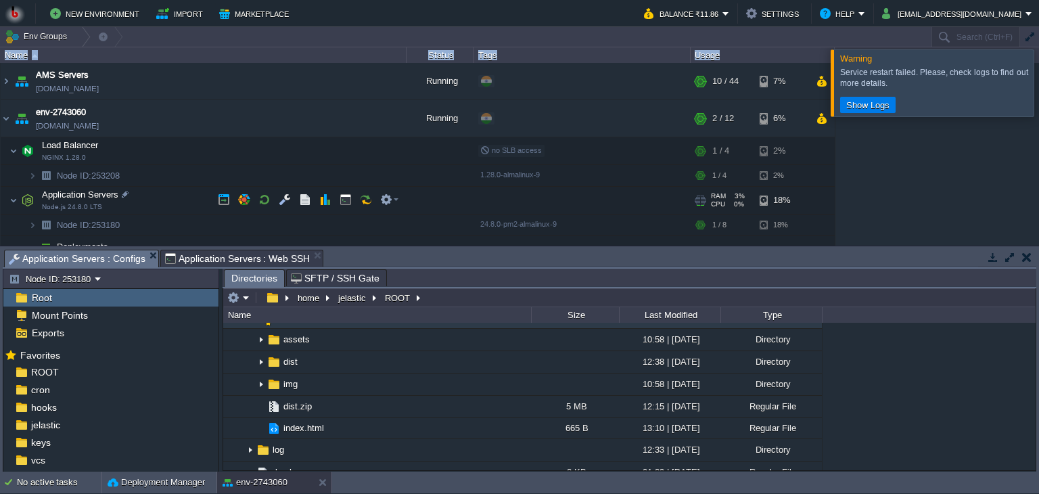  What do you see at coordinates (60, 315) in the screenshot?
I see `a: Mount Points` at bounding box center [60, 315].